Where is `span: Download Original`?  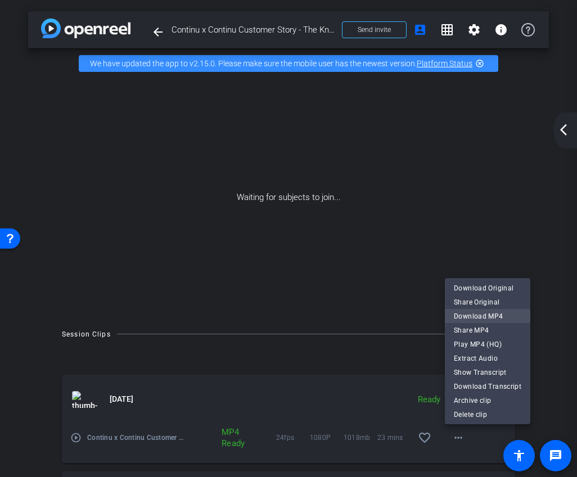 span: Download Original is located at coordinates (487, 288).